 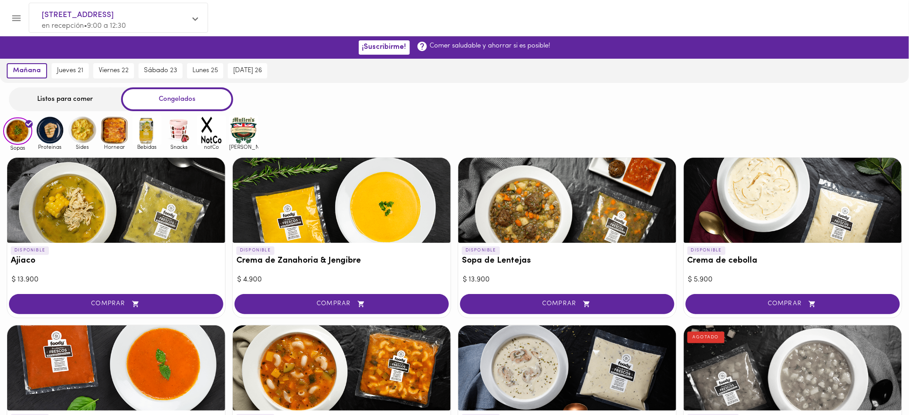 What do you see at coordinates (50, 130) in the screenshot?
I see `img: Proteinas` at bounding box center [50, 130].